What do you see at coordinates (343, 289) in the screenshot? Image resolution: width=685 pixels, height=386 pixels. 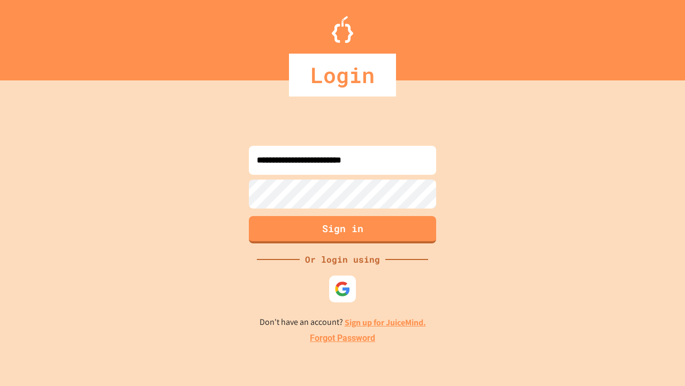 I see `img: google-icon.svg` at bounding box center [343, 289].